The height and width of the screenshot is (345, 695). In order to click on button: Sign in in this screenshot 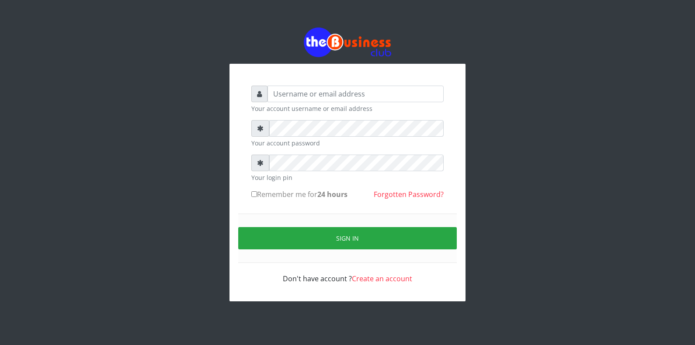, I will do `click(348, 238)`.